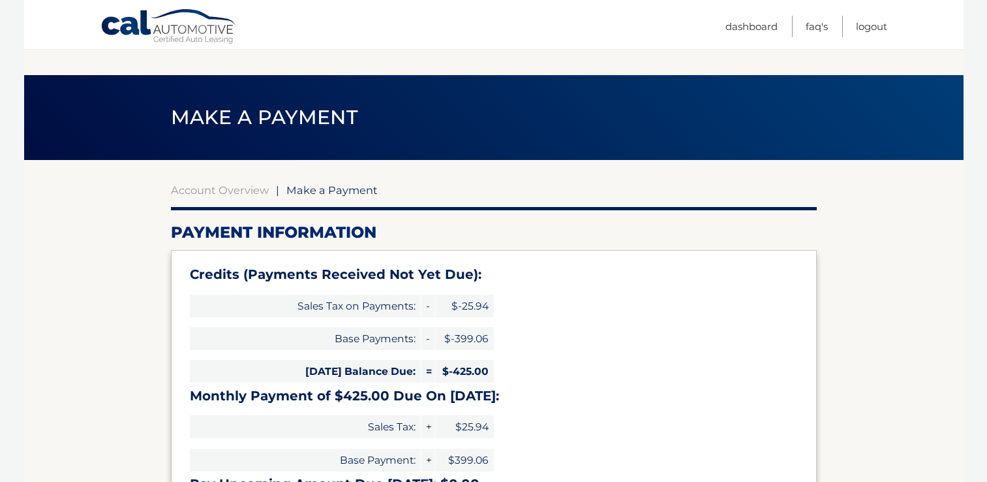 This screenshot has height=482, width=987. I want to click on span: Base Payments:, so click(305, 338).